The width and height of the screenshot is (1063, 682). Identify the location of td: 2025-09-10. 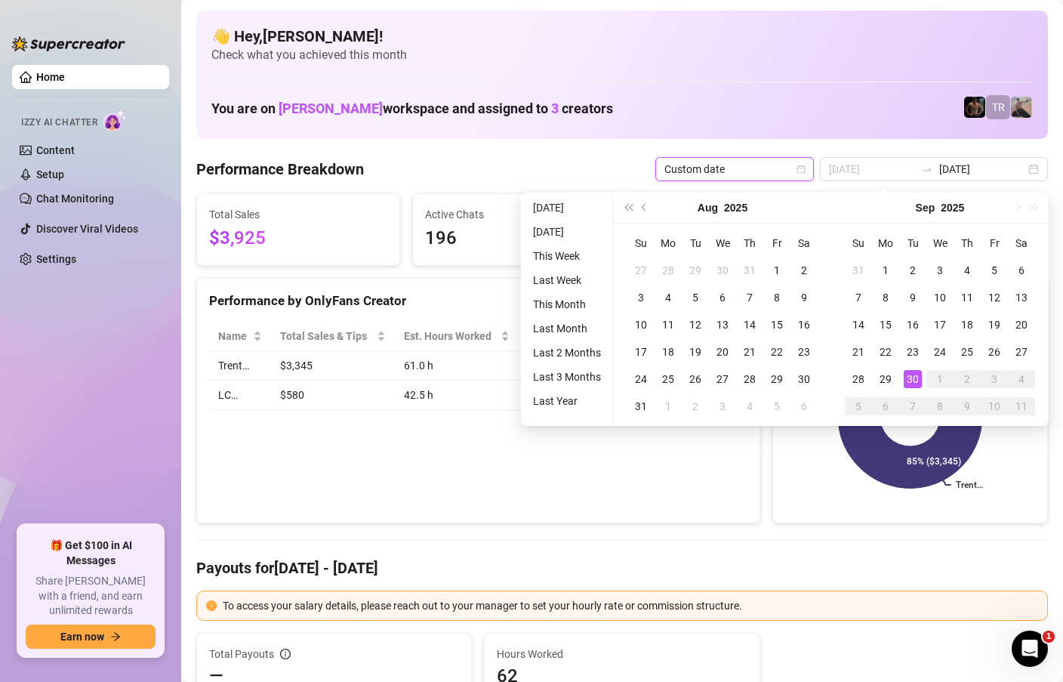
(940, 297).